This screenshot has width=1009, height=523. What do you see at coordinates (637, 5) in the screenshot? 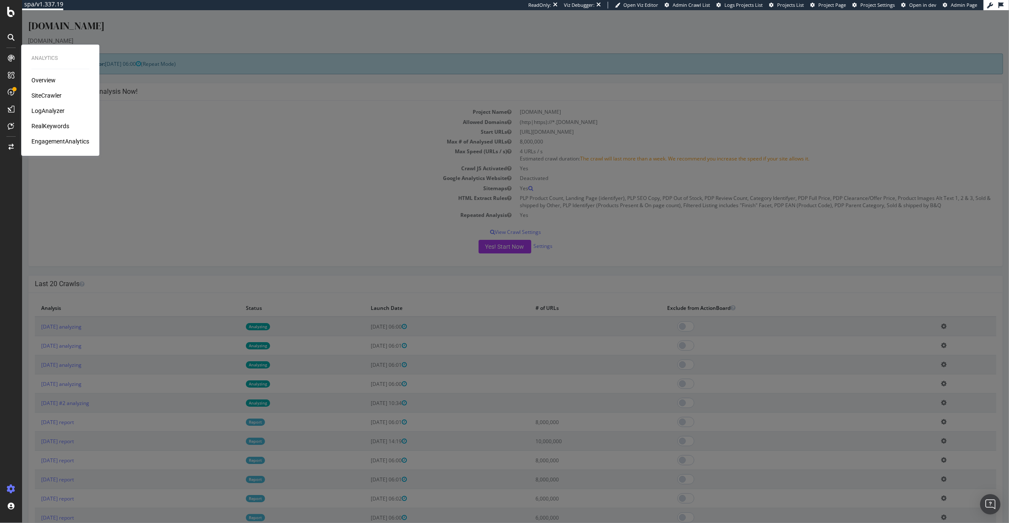
I see `a: Open Viz Editor` at bounding box center [637, 5].